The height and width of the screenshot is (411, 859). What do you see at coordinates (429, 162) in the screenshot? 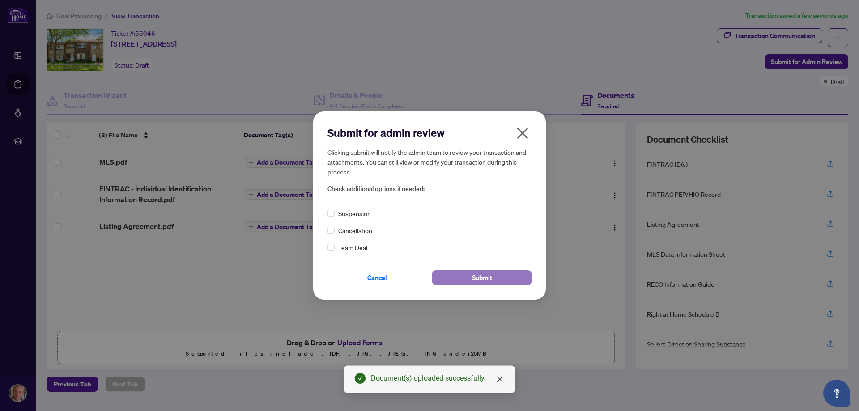
I see `h5: Clicking submit will notify the admin team to review your transaction and attachments. You can st...` at bounding box center [429, 162].